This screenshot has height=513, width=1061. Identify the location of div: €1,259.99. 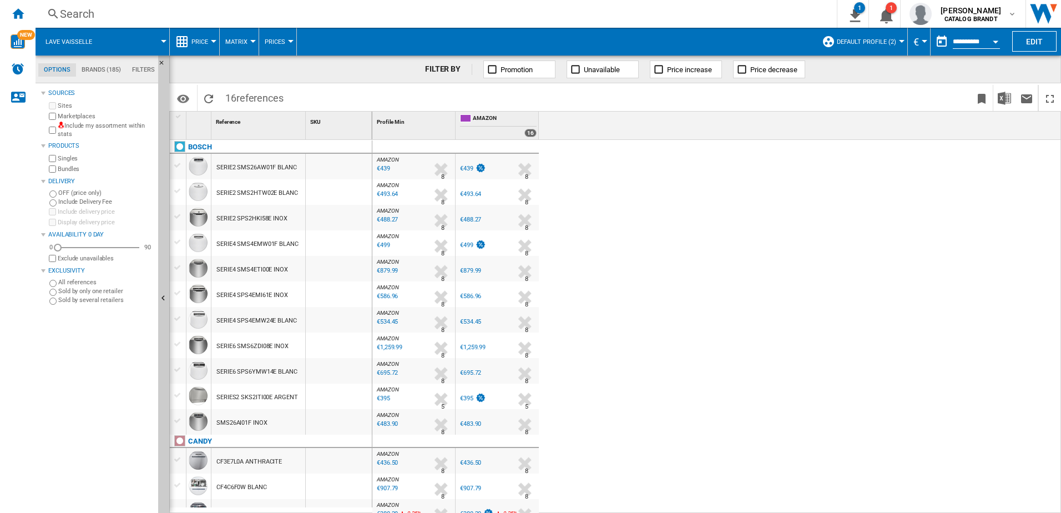
(472, 347).